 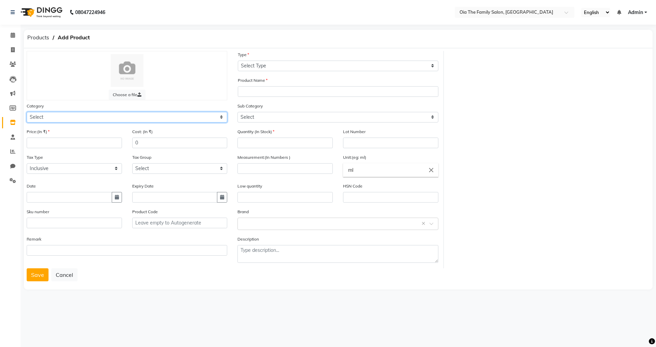 I want to click on label: Product Code, so click(x=145, y=212).